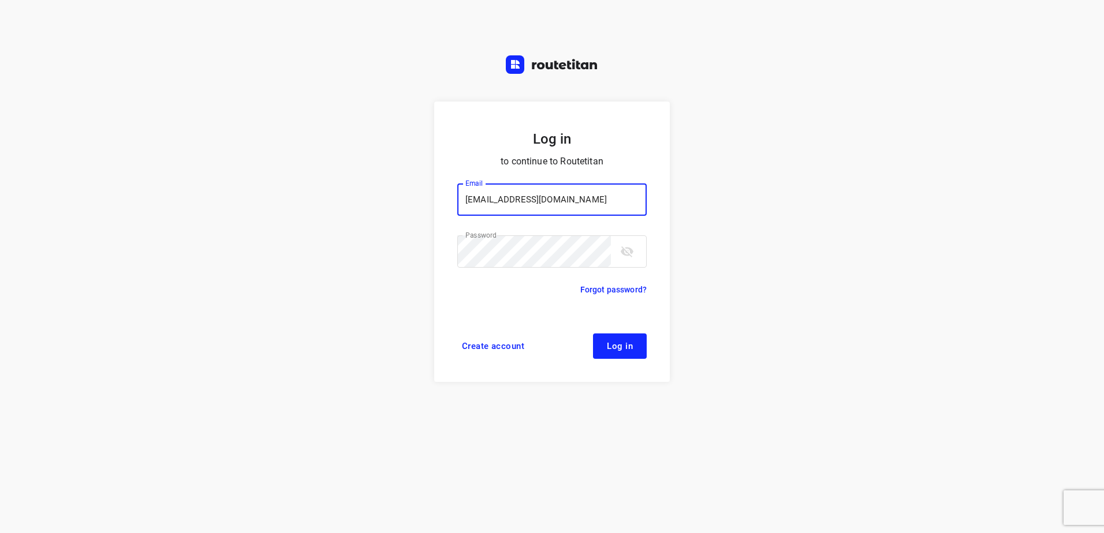  What do you see at coordinates (493, 346) in the screenshot?
I see `a: Create account` at bounding box center [493, 346].